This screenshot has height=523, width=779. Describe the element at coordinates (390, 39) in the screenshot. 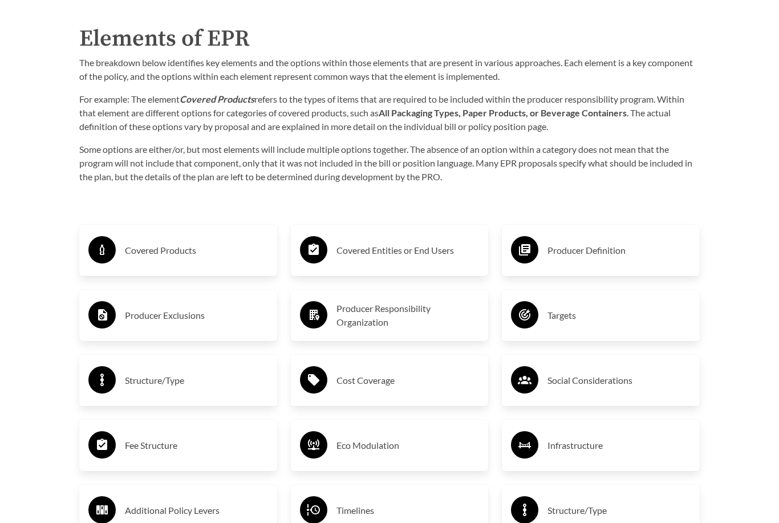

I see `h2: Elements of EPR` at that location.